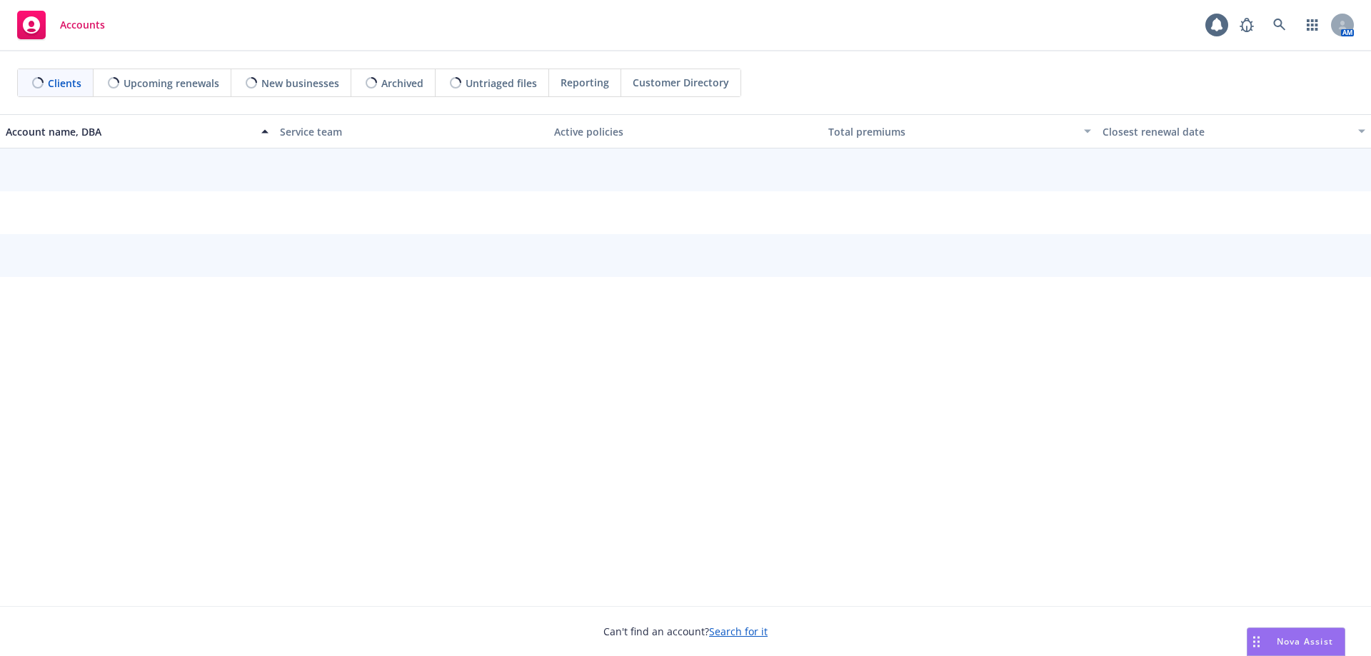 The height and width of the screenshot is (656, 1371). I want to click on span: Customer Directory, so click(680, 82).